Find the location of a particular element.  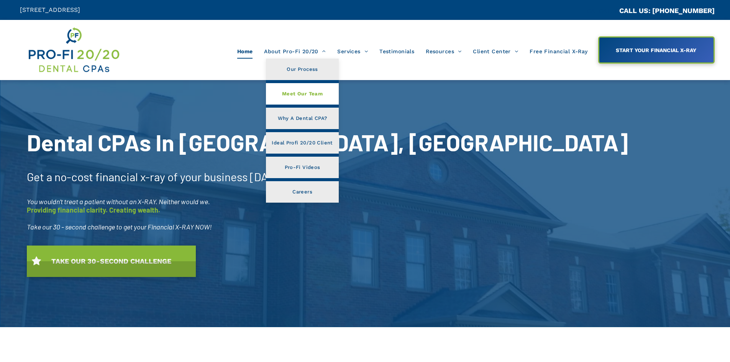

span: Meet Our Team is located at coordinates (302, 94).